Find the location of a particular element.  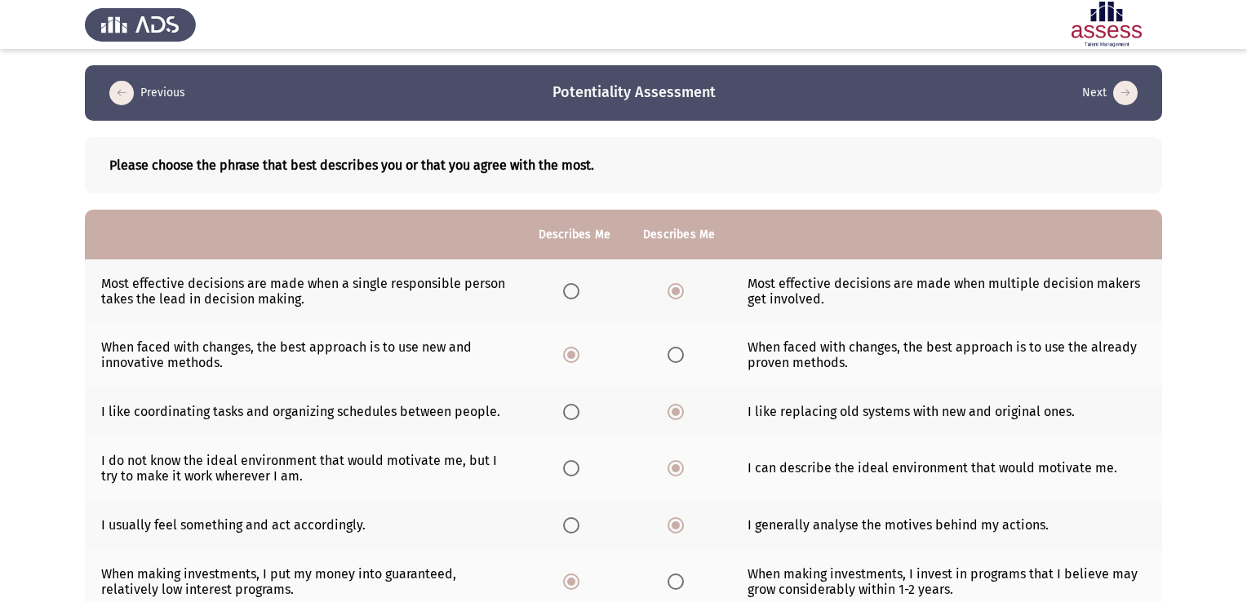

td: When faced with changes, the best approach is to use the already proven methods. is located at coordinates (947, 355).